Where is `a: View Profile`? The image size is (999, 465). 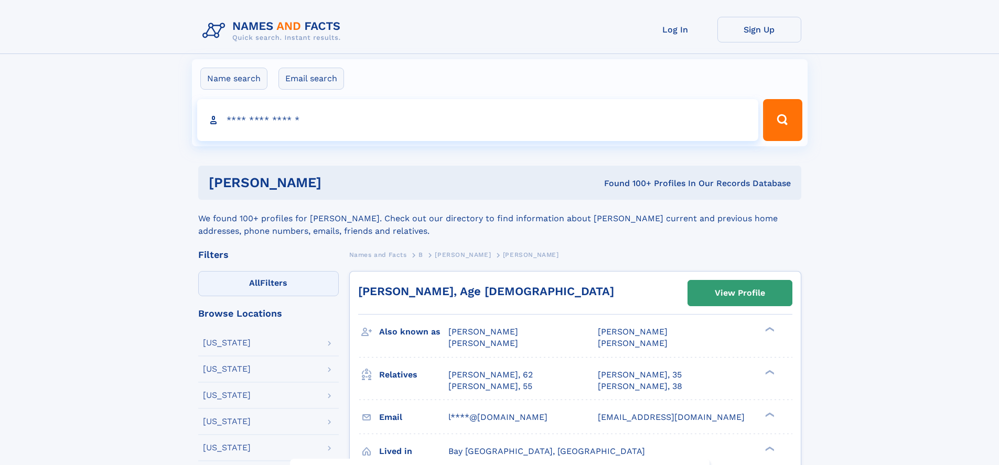
a: View Profile is located at coordinates (740, 293).